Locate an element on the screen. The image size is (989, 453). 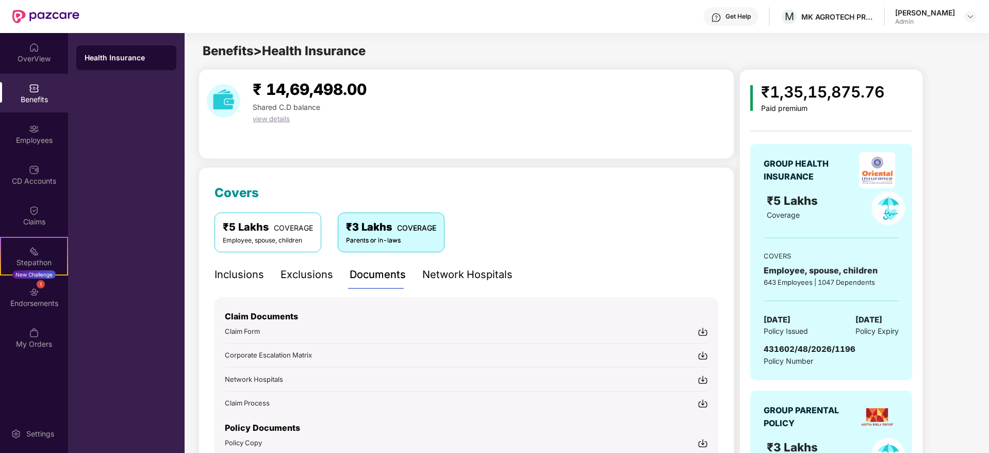
div: GROUP HEALTH INSURANCE is located at coordinates (808, 170).